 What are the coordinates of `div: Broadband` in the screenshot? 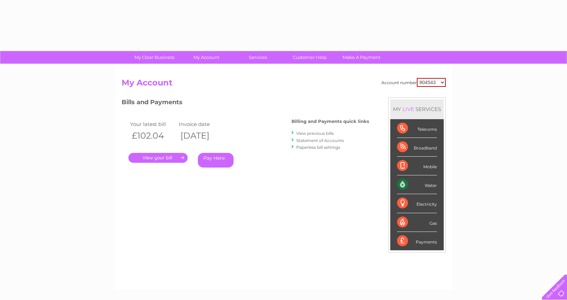 It's located at (417, 147).